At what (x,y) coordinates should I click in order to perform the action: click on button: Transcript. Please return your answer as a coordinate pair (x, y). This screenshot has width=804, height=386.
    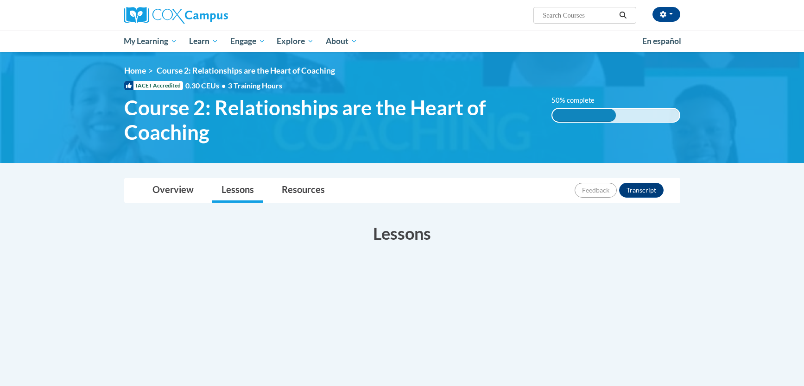
    Looking at the image, I should click on (641, 190).